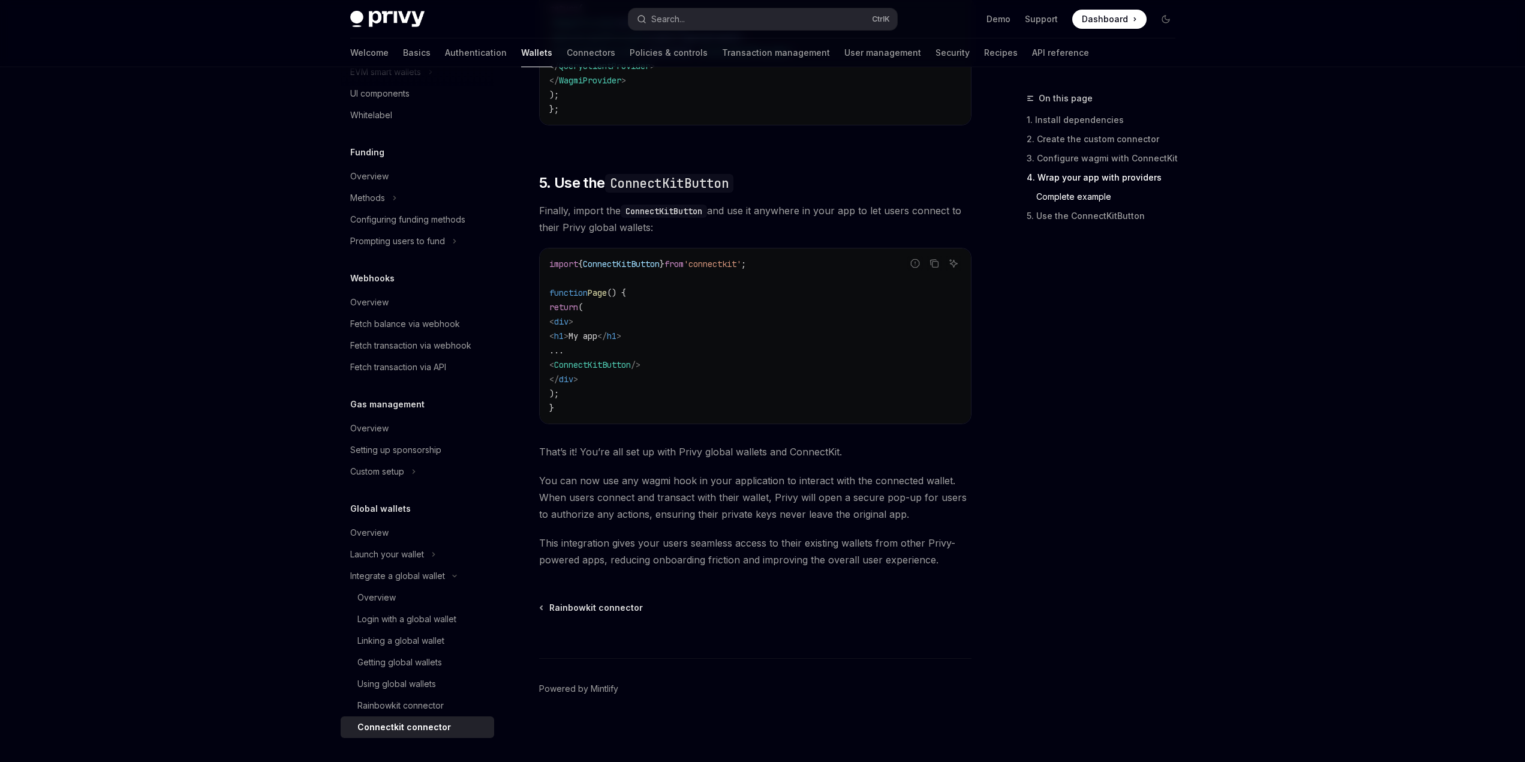 Image resolution: width=1525 pixels, height=762 pixels. Describe the element at coordinates (417, 576) in the screenshot. I see `button: Toggle Integrate a global wallet section` at that location.